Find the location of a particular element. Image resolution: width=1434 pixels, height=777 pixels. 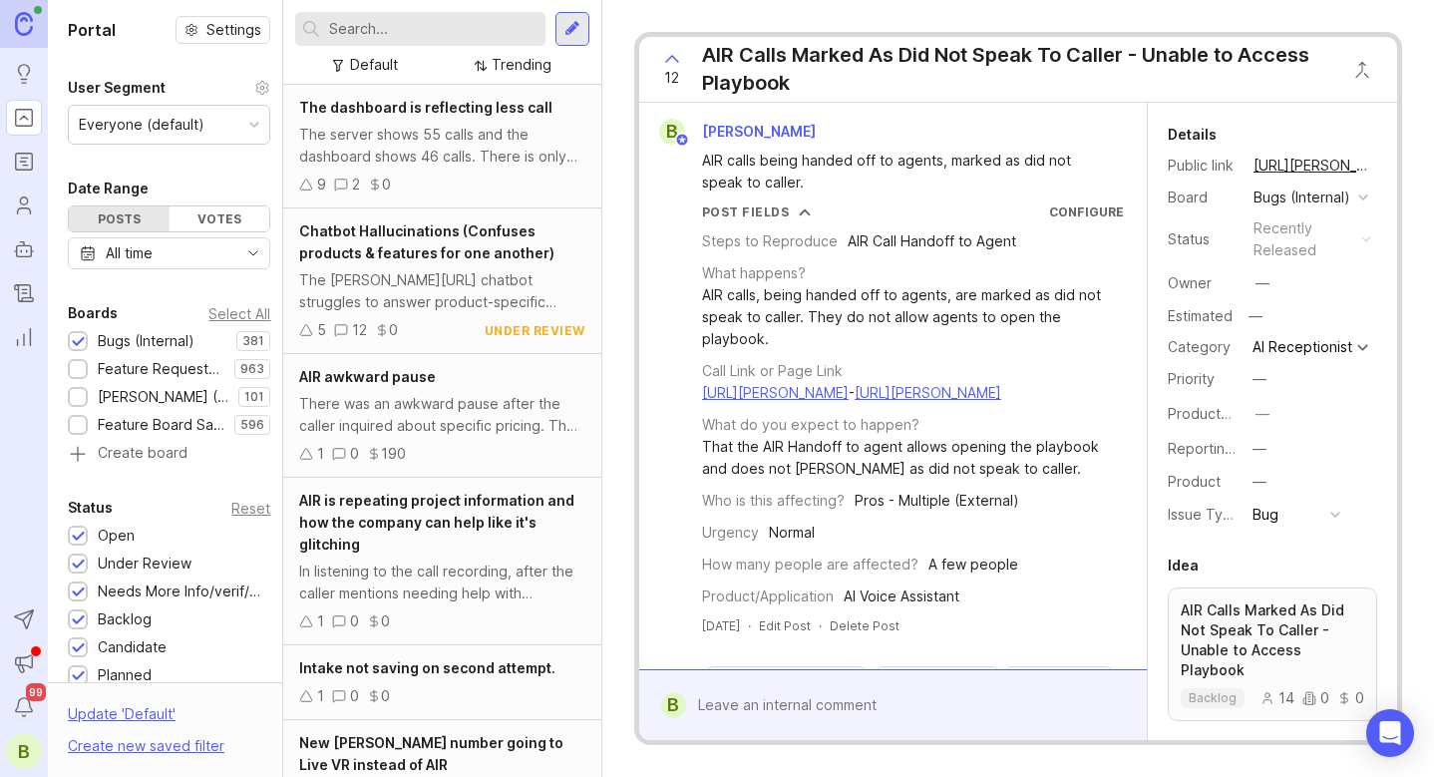

a: Autopilot is located at coordinates (24, 249).